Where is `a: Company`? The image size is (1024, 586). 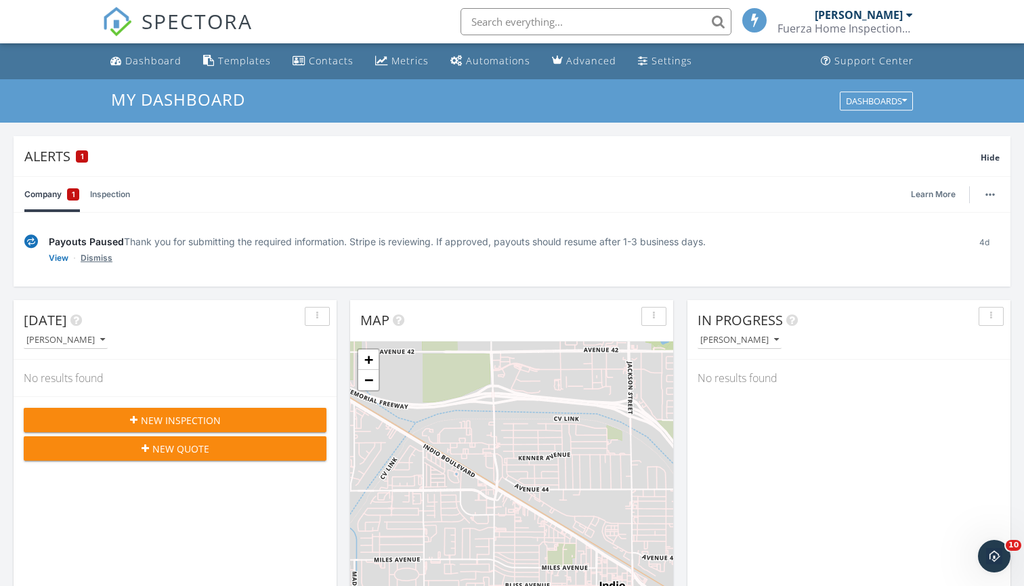
a: Company is located at coordinates (51, 194).